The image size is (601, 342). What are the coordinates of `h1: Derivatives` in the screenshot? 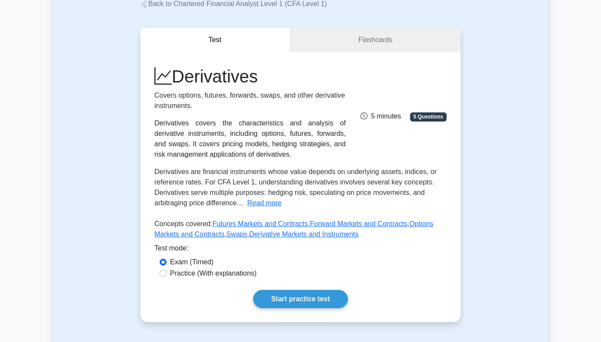 It's located at (250, 76).